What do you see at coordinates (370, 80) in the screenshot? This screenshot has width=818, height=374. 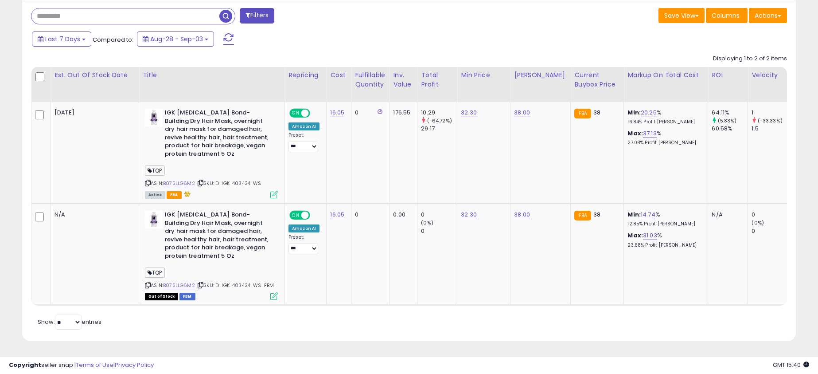 I see `div: Fulfillable Quantity` at bounding box center [370, 80].